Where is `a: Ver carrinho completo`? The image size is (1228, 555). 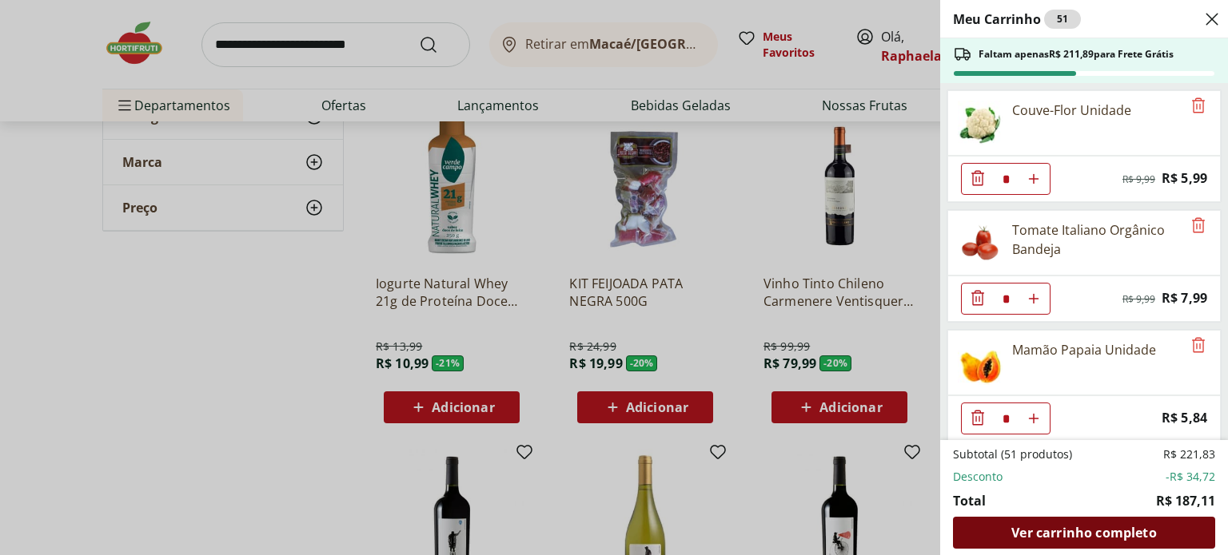 a: Ver carrinho completo is located at coordinates (1084, 533).